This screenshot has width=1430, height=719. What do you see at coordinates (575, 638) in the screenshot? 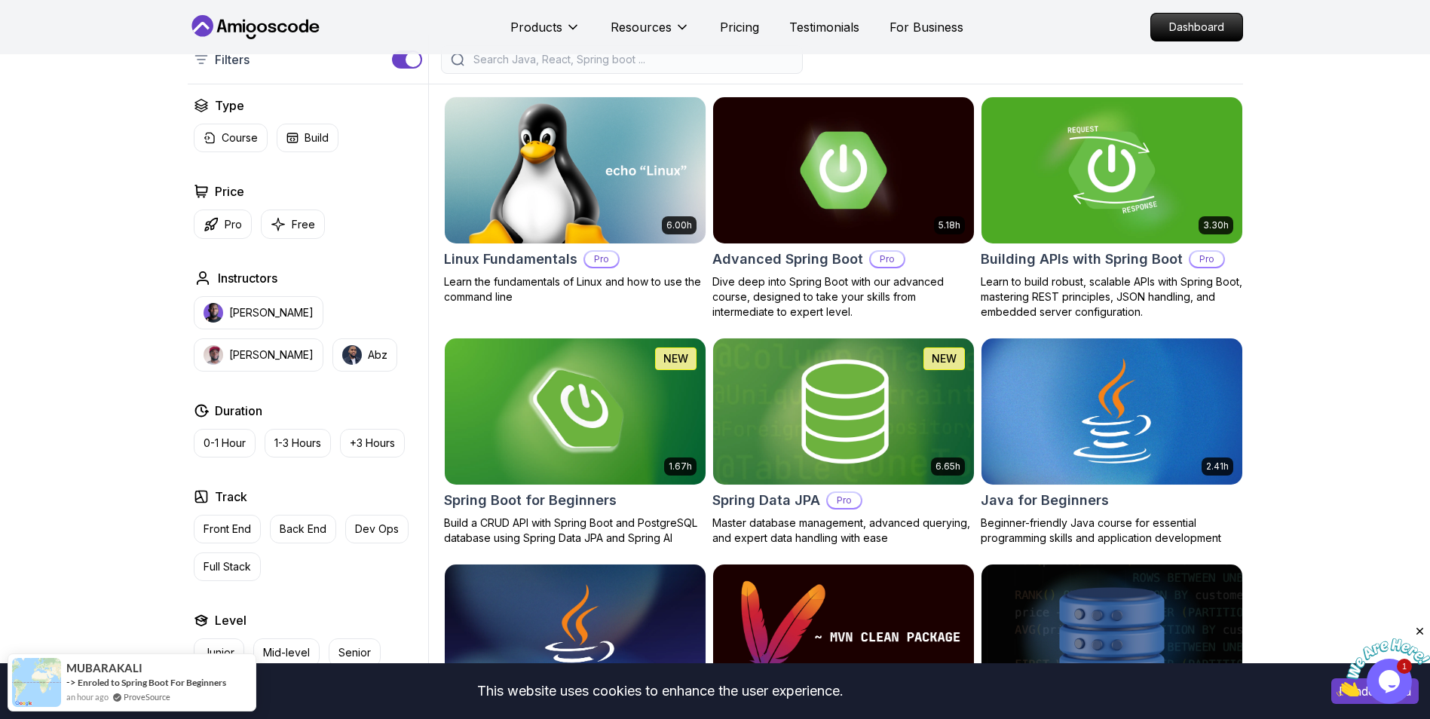
I see `img: Java for Developers card` at bounding box center [575, 638].